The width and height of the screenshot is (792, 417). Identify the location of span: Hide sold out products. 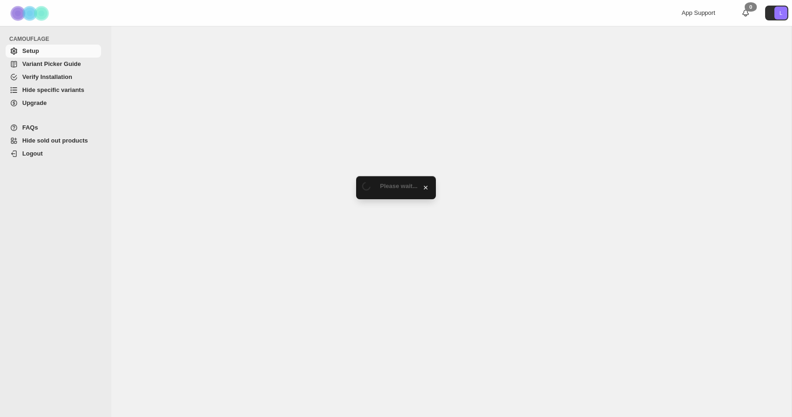
(55, 140).